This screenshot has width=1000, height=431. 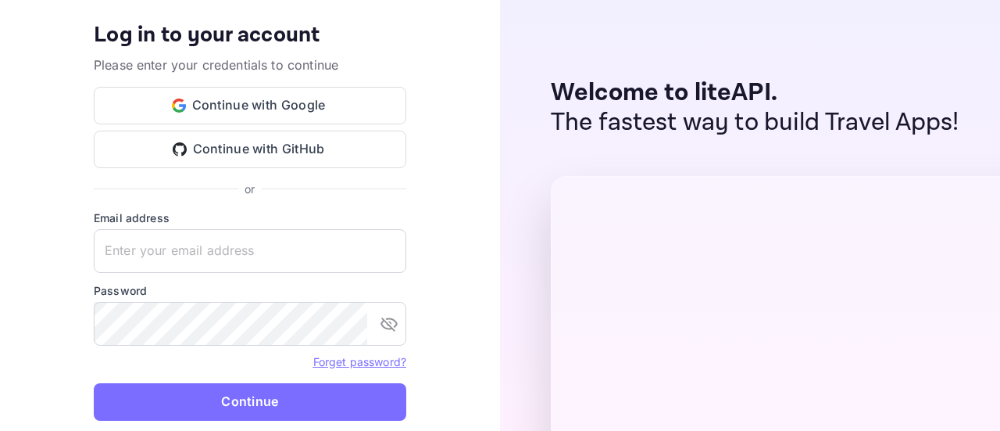 I want to click on button: Continue with GitHub, so click(x=250, y=149).